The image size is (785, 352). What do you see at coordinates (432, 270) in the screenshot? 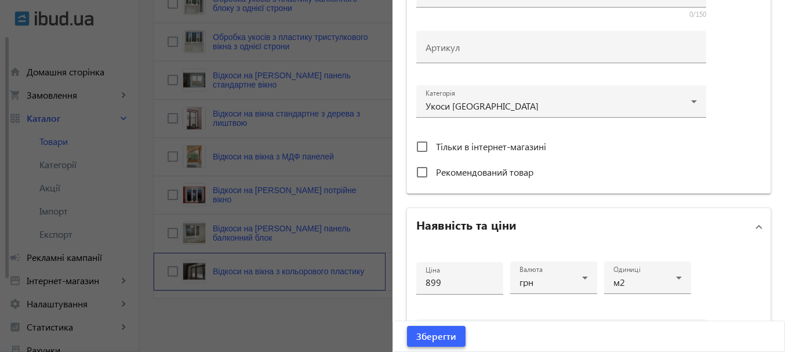
I see `mat-label: Ціна` at bounding box center [432, 270].